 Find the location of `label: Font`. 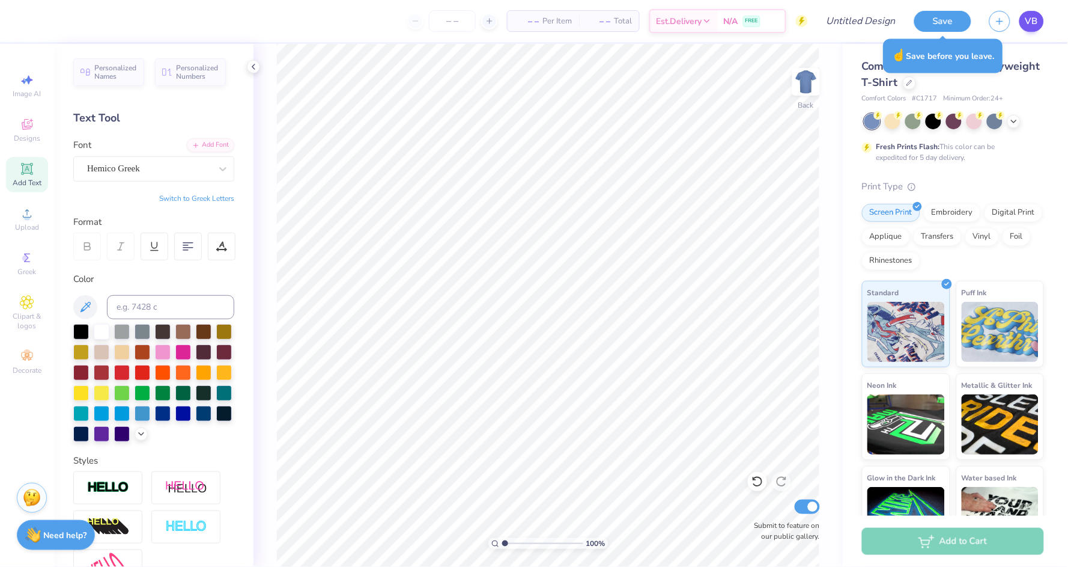

label: Font is located at coordinates (82, 145).